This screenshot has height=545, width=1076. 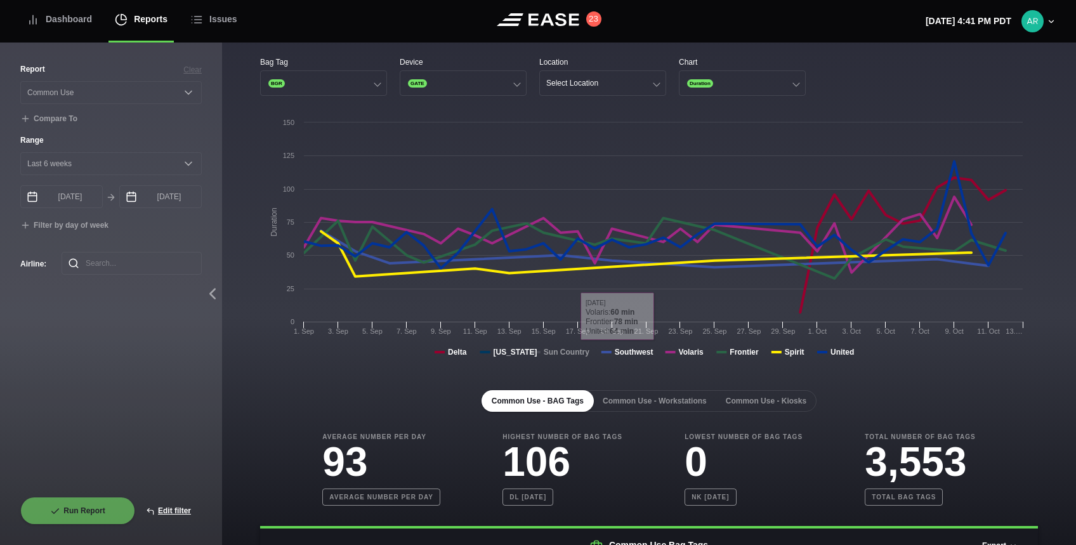 I want to click on button: GATE, so click(x=463, y=83).